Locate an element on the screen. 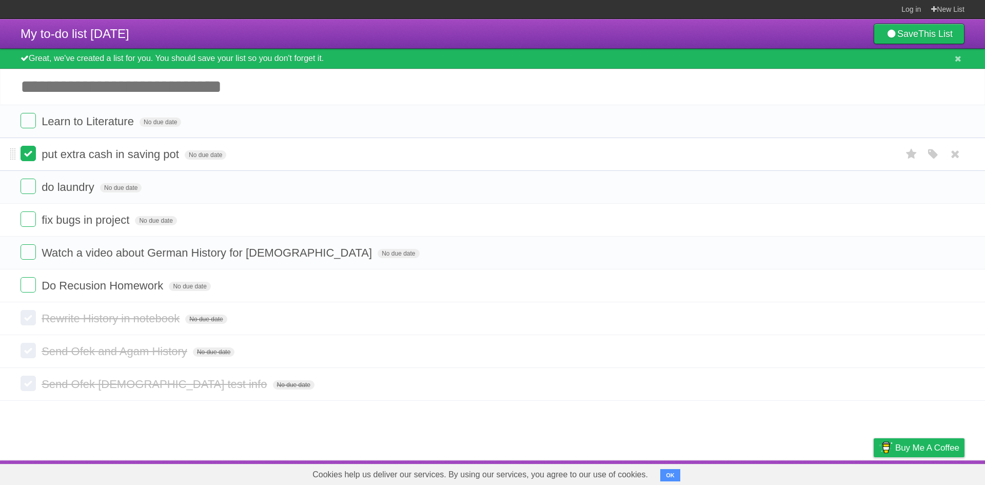  a: SaveThis List is located at coordinates (919, 34).